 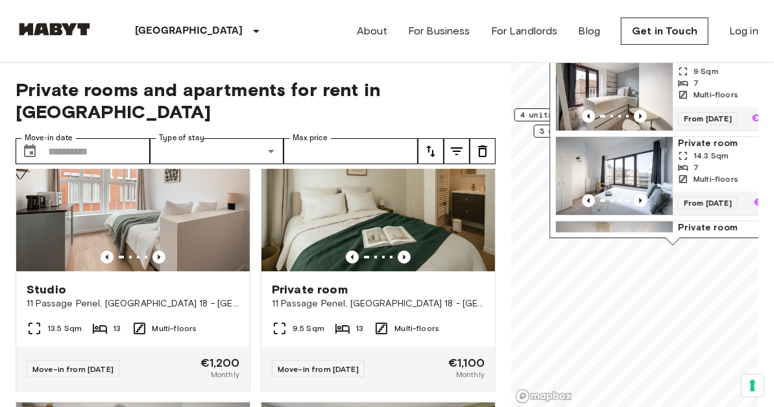 What do you see at coordinates (753, 385) in the screenshot?
I see `button: Your consent preferences for tracking technologies` at bounding box center [753, 385].